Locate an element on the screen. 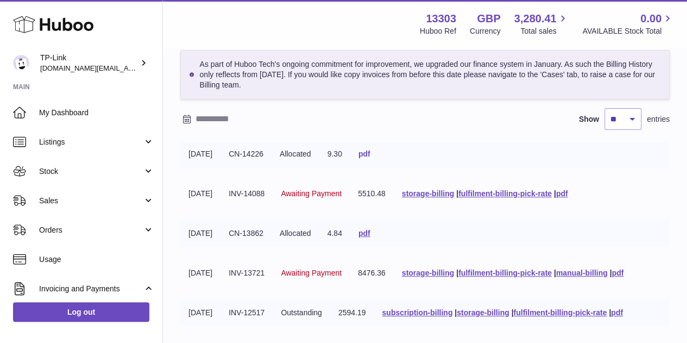 The height and width of the screenshot is (343, 687). span: Invoicing and Payments is located at coordinates (91, 288).